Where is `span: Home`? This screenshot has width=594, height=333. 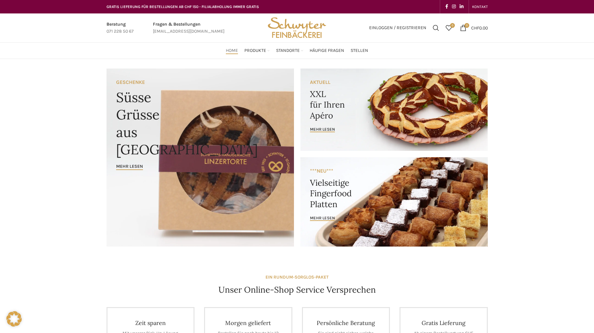
span: Home is located at coordinates (232, 51).